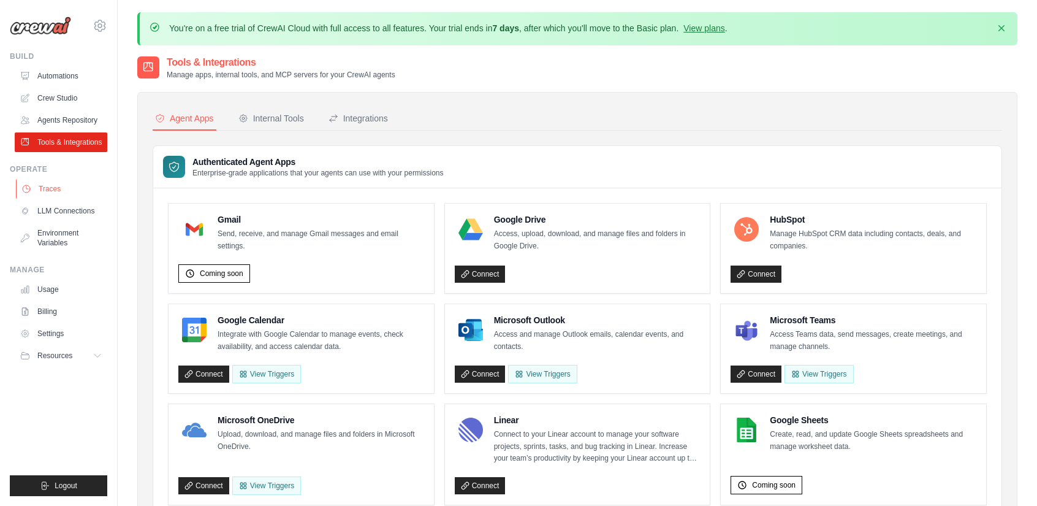 The height and width of the screenshot is (506, 1037). Describe the element at coordinates (271, 118) in the screenshot. I see `div: Internal Tools` at that location.